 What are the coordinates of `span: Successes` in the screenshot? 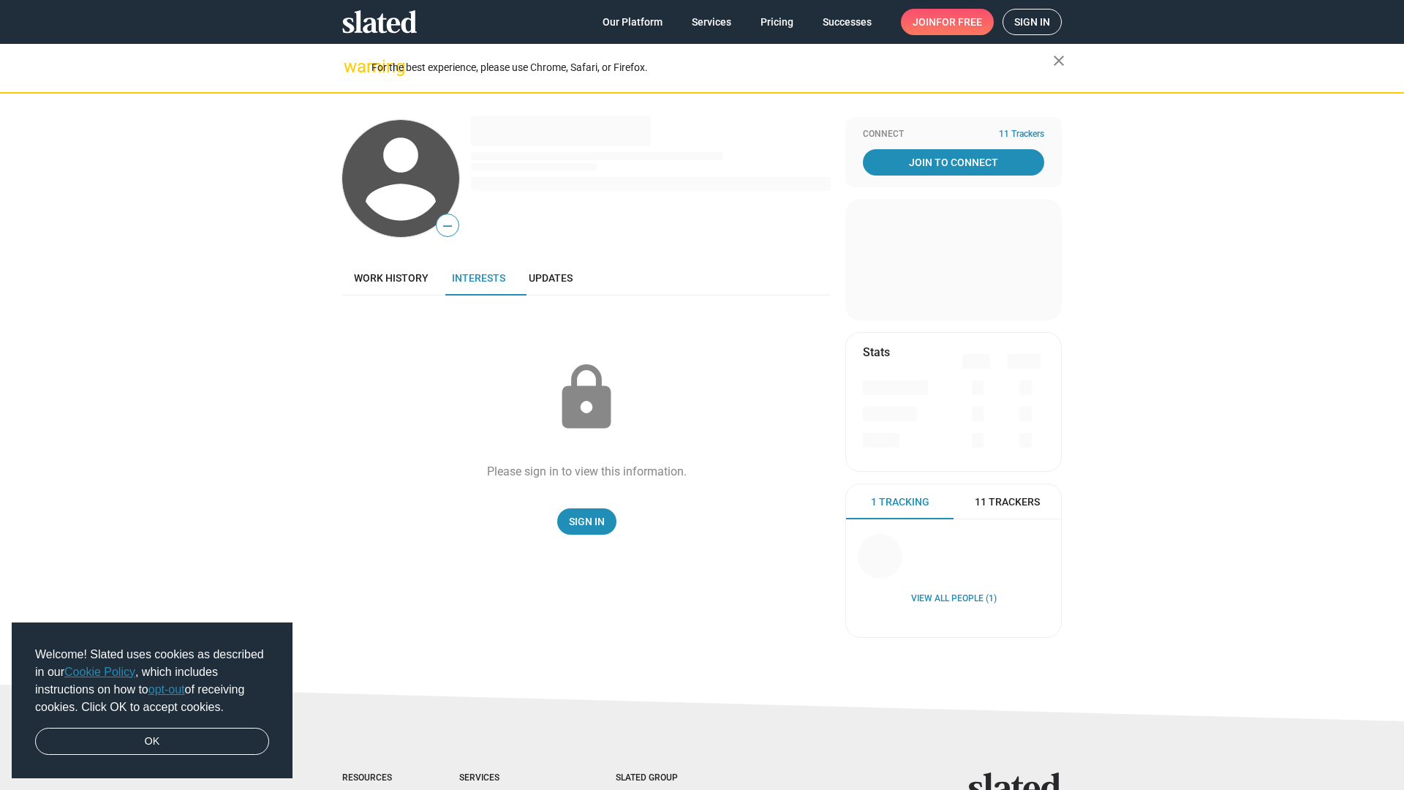 It's located at (847, 22).